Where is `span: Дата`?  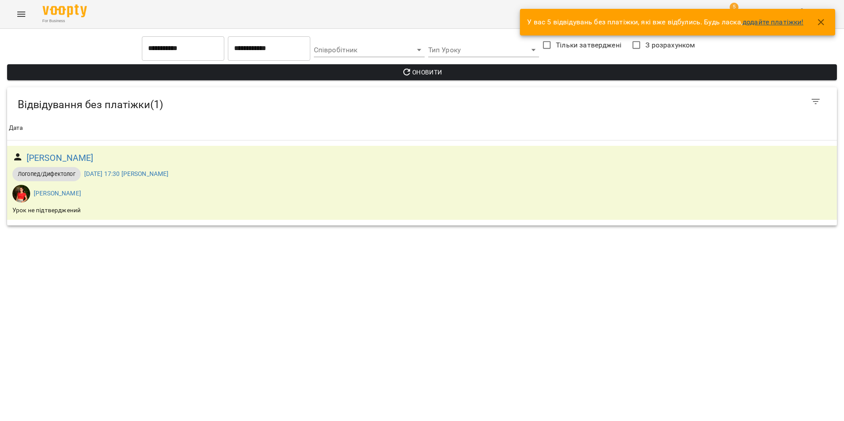
span: Дата is located at coordinates (422, 128).